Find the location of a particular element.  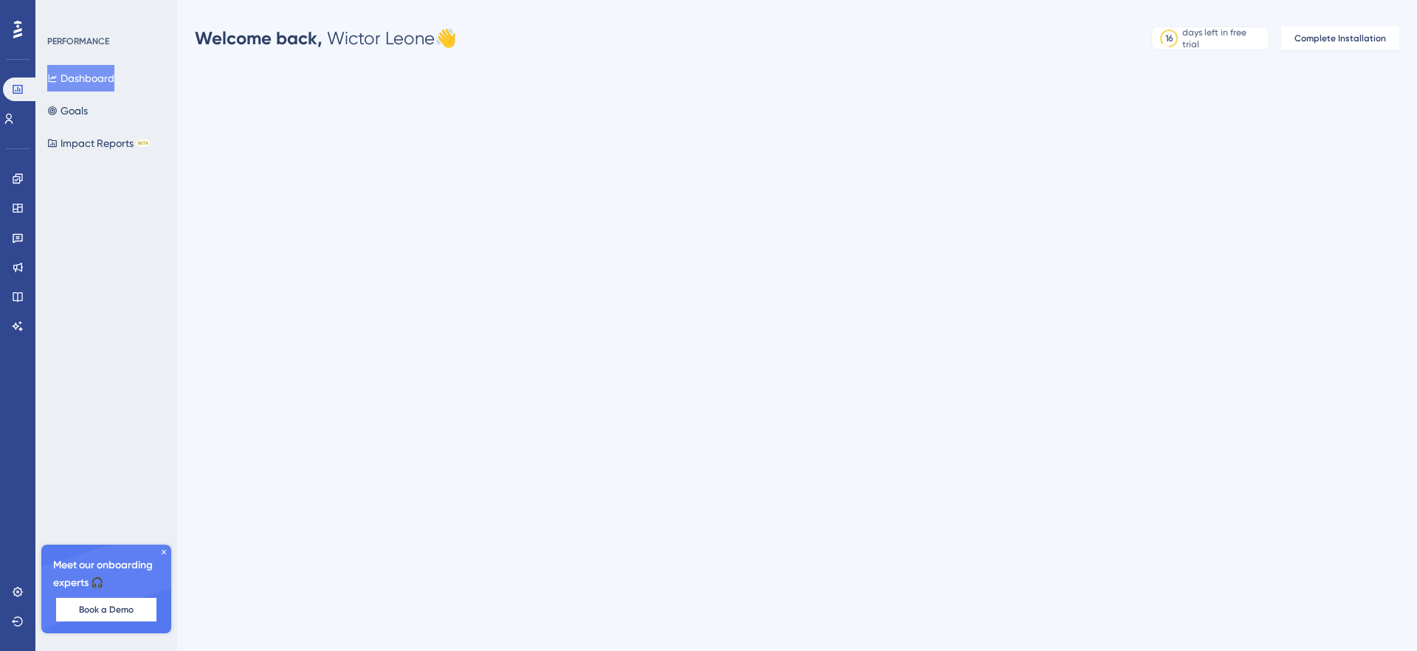

span: Meet our onboarding experts 🎧 is located at coordinates (106, 574).